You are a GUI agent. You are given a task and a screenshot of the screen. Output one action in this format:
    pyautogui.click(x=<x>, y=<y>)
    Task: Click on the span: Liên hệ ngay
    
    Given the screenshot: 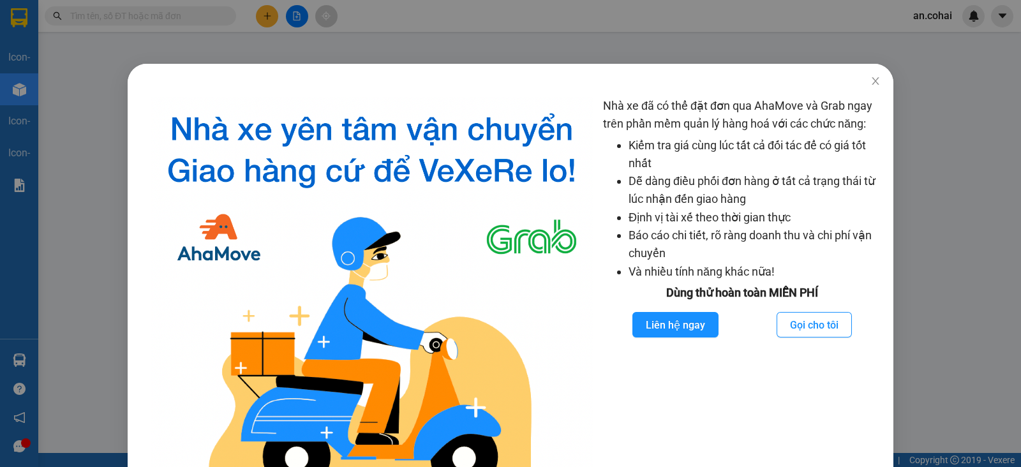 What is the action you would take?
    pyautogui.click(x=675, y=325)
    